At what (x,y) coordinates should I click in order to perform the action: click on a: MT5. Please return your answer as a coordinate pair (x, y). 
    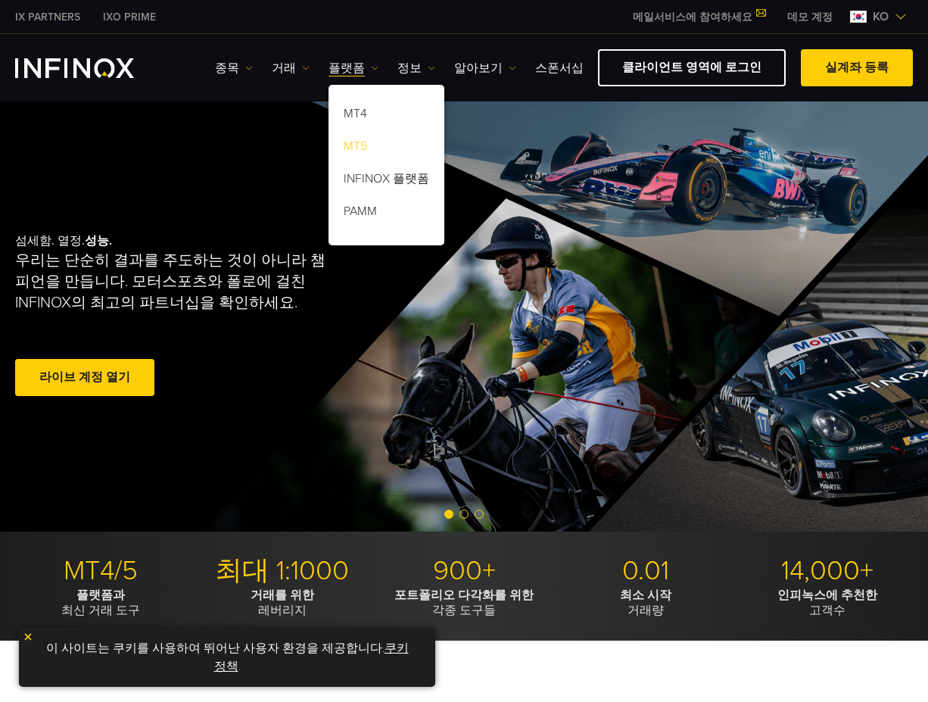
    Looking at the image, I should click on (386, 148).